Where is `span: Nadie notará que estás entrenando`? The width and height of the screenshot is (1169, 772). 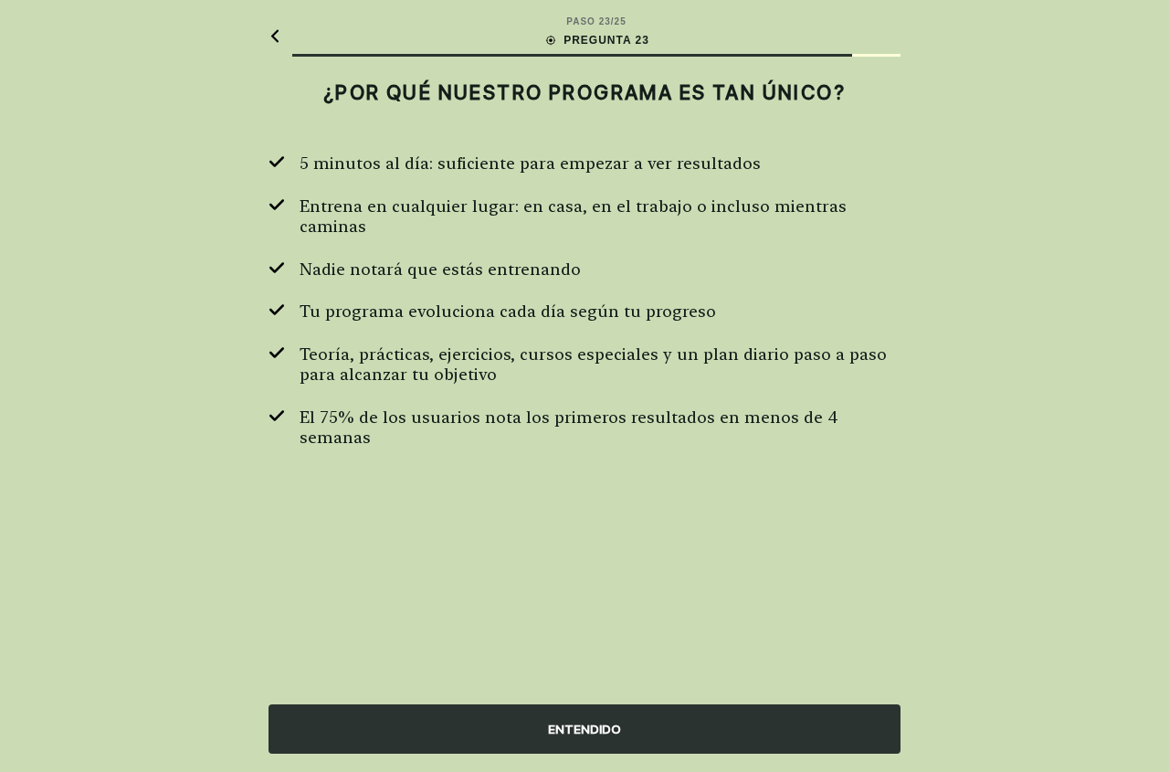 span: Nadie notará que estás entrenando is located at coordinates (440, 269).